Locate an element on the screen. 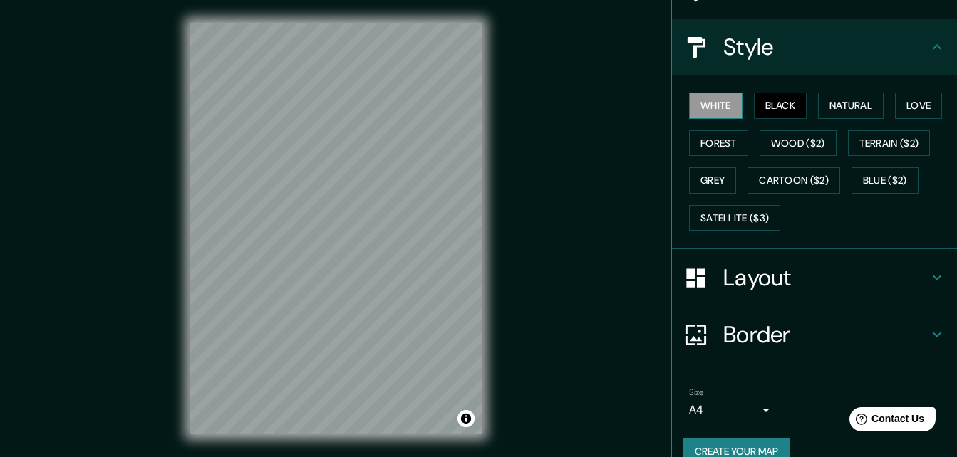 The width and height of the screenshot is (957, 457). span: Contact Us is located at coordinates (68, 17).